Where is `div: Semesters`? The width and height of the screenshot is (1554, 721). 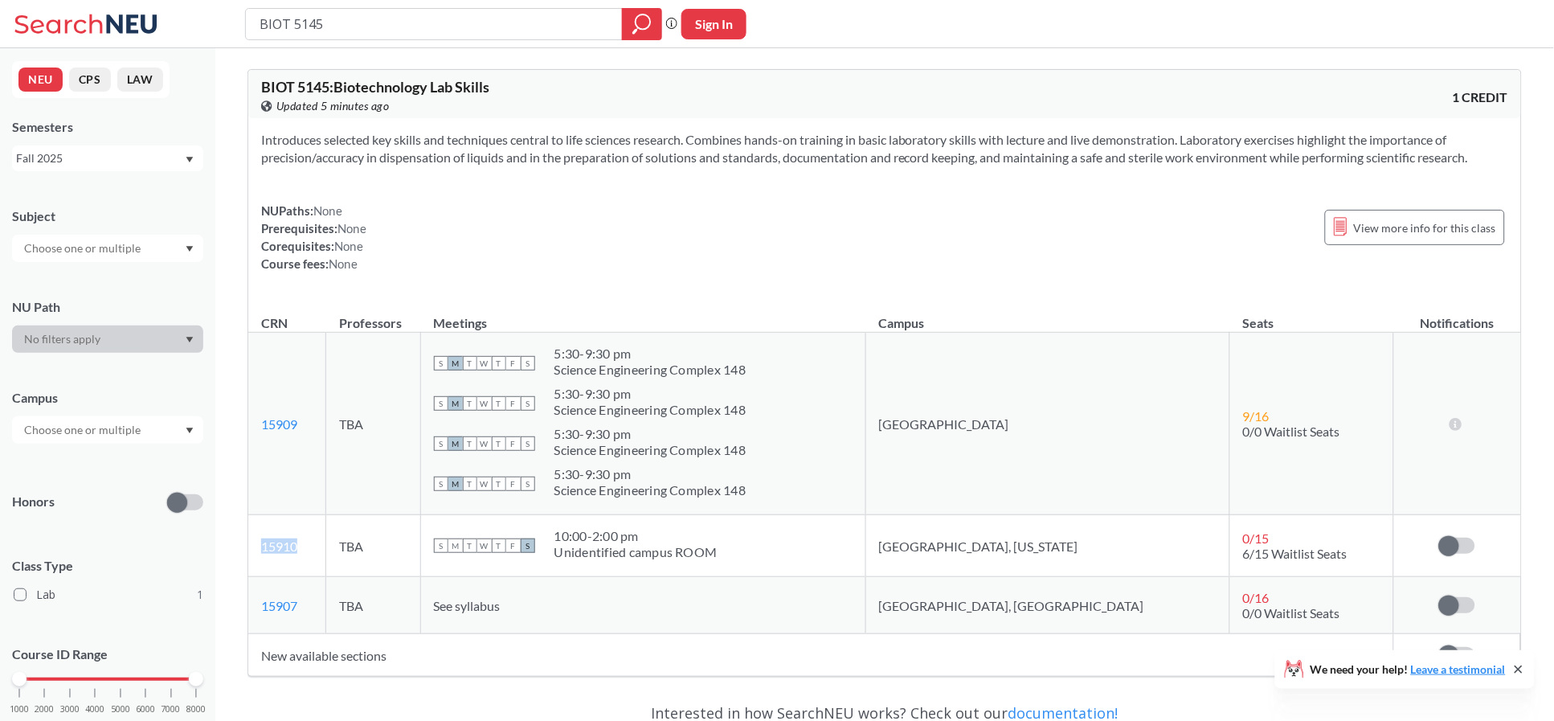
div: Semesters is located at coordinates (108, 127).